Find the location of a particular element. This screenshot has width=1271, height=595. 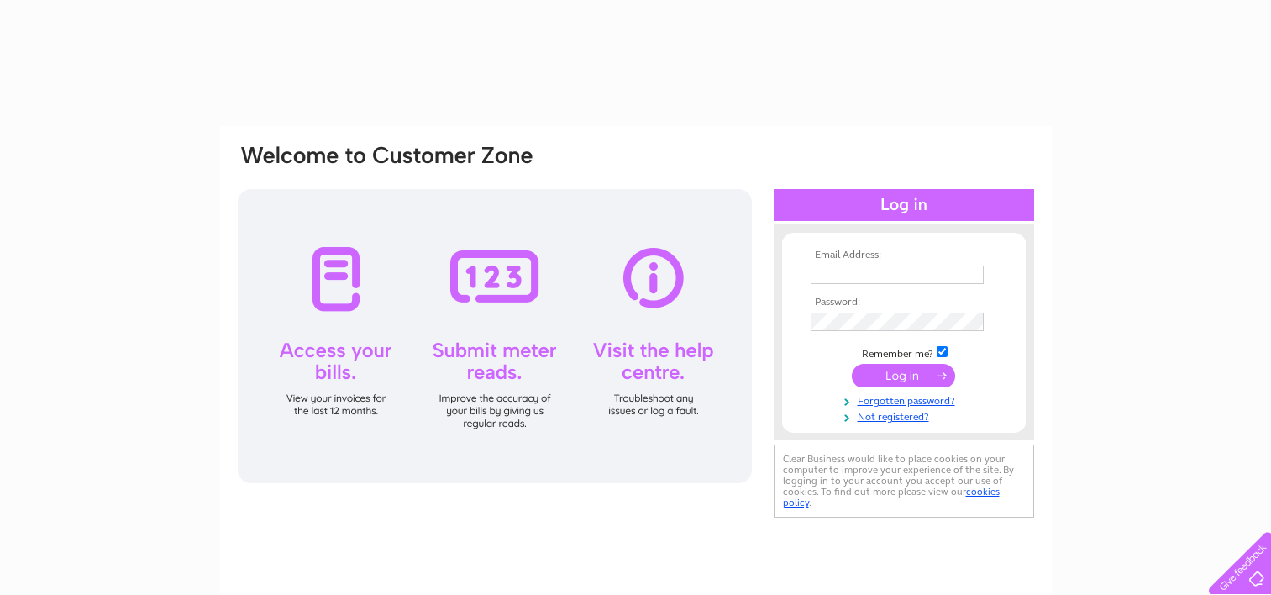

td: Remember me? is located at coordinates (904, 352).